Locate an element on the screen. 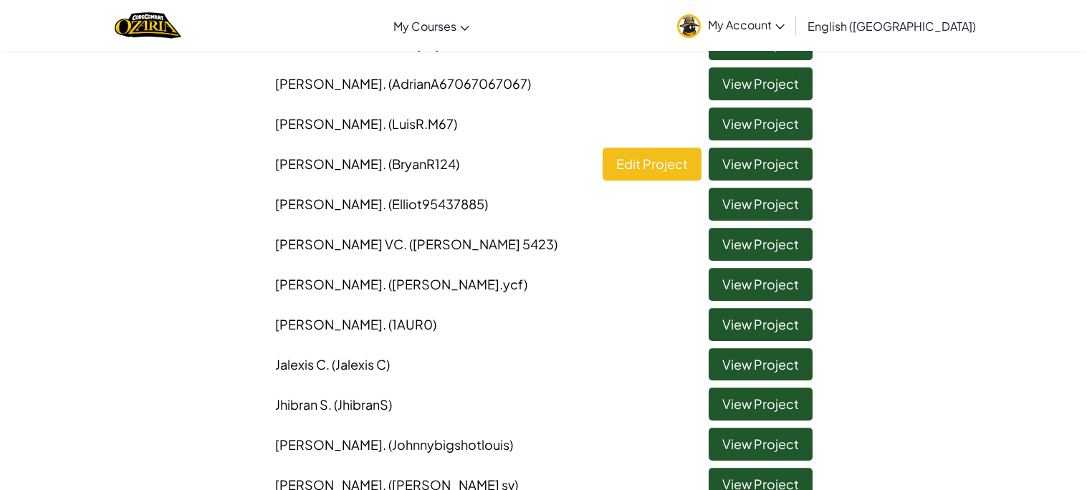 The height and width of the screenshot is (490, 1087). span: Jhibran S is located at coordinates (333, 404).